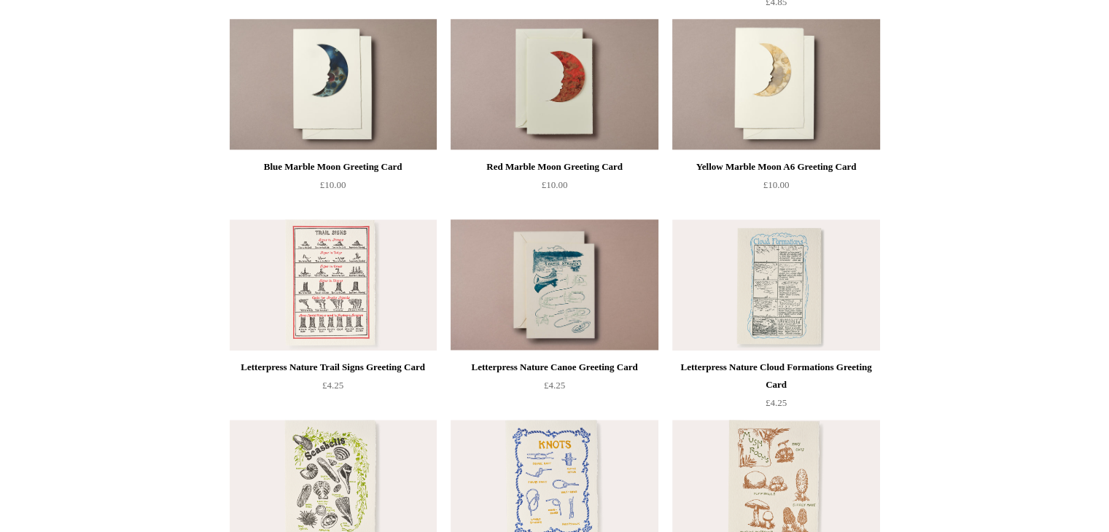 The image size is (1109, 532). I want to click on a: Letterpress Nature Trail Signs Greeting Card £4.25, so click(333, 389).